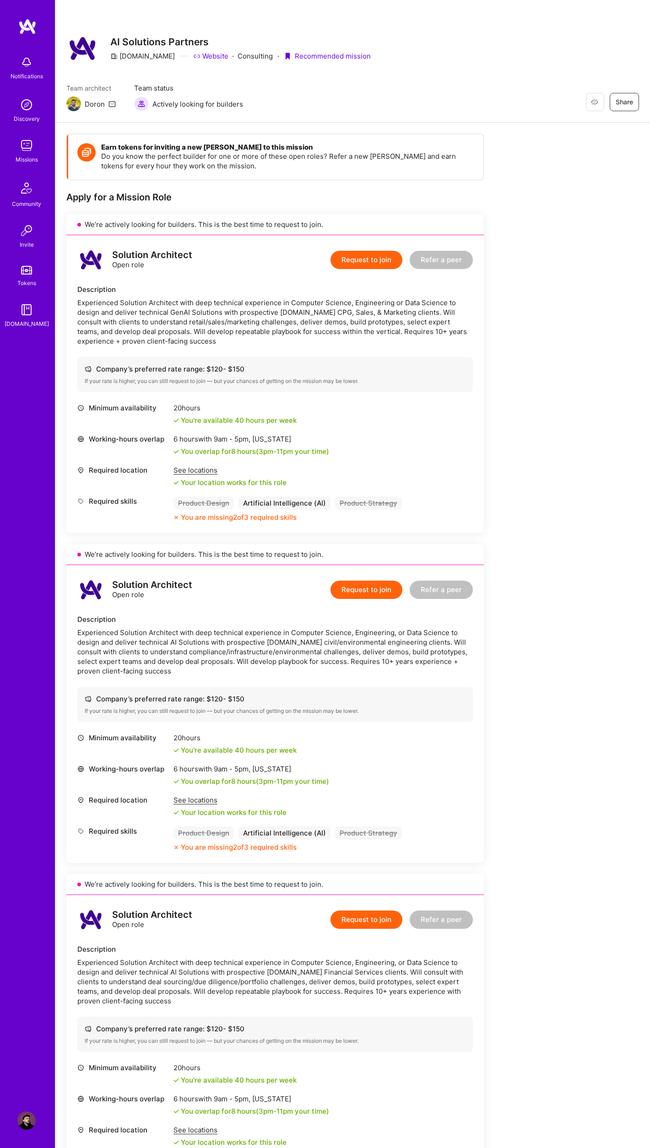  What do you see at coordinates (327, 56) in the screenshot?
I see `div: Recommended mission` at bounding box center [327, 56].